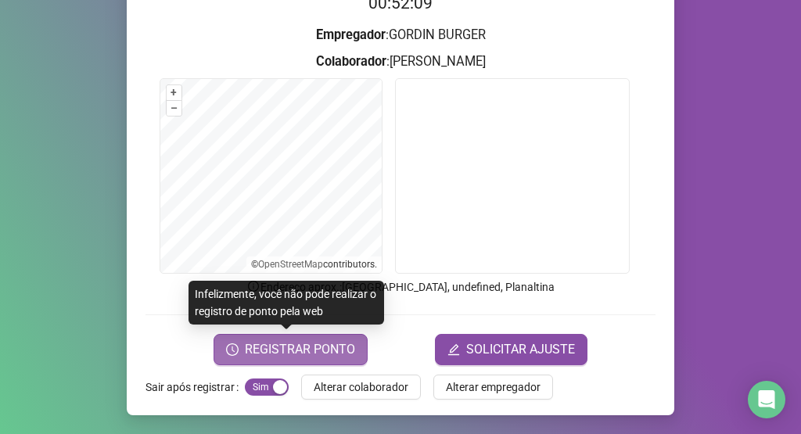 This screenshot has height=434, width=801. I want to click on a: OpenStreetMap, so click(290, 264).